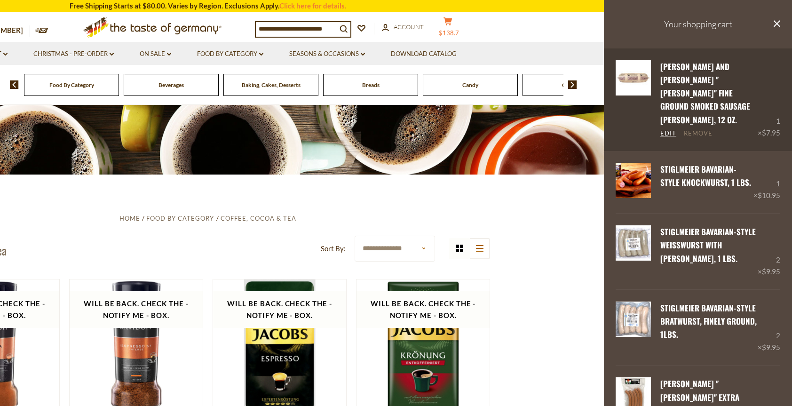 Image resolution: width=792 pixels, height=406 pixels. Describe the element at coordinates (448, 29) in the screenshot. I see `button: $138.7` at that location.